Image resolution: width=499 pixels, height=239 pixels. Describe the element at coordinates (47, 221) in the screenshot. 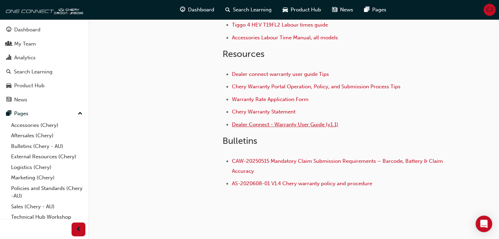

I see `a: Technical Hub Workshop information` at that location.